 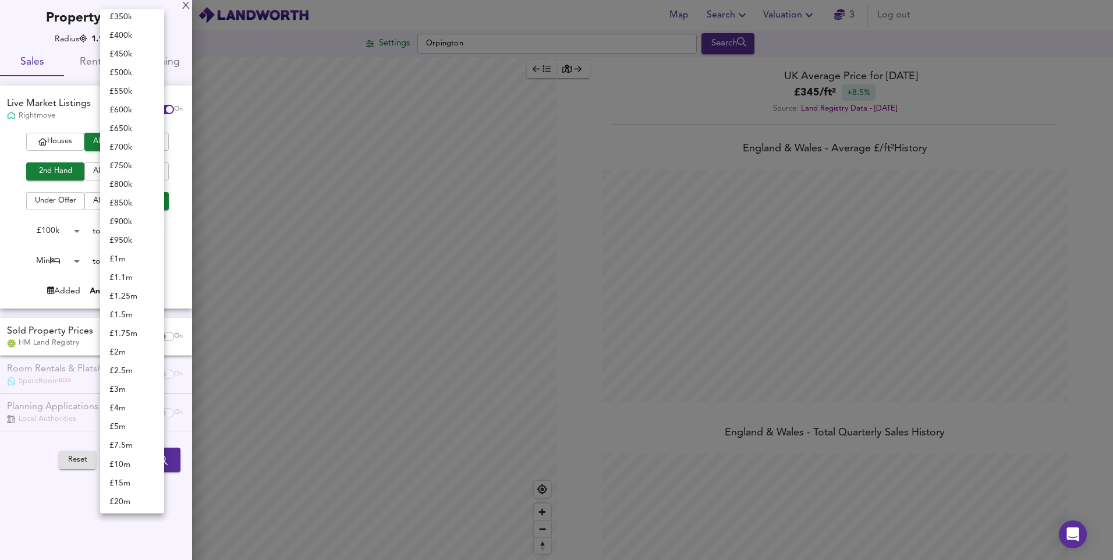 I want to click on li: £ 900k, so click(x=132, y=222).